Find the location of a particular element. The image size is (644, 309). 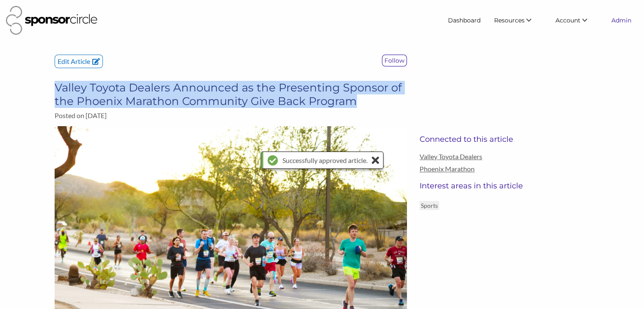

p: Successfully approved article. is located at coordinates (325, 160).